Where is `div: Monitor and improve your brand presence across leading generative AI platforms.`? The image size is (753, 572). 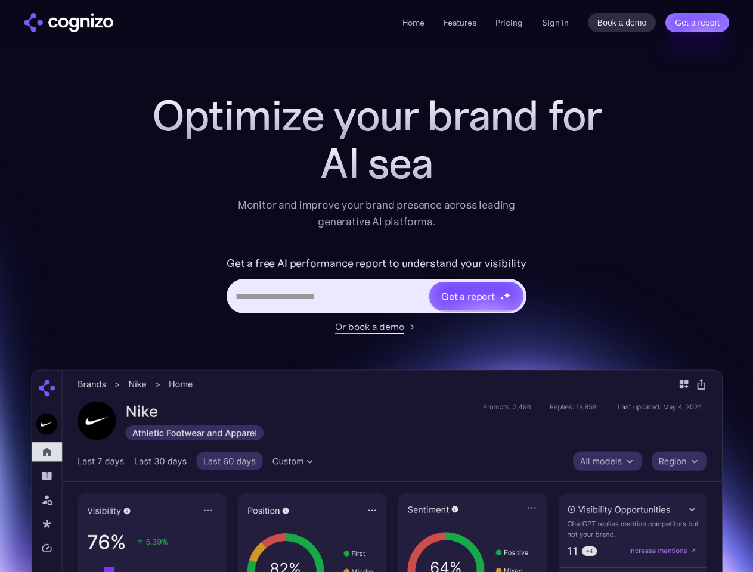 div: Monitor and improve your brand presence across leading generative AI platforms. is located at coordinates (377, 213).